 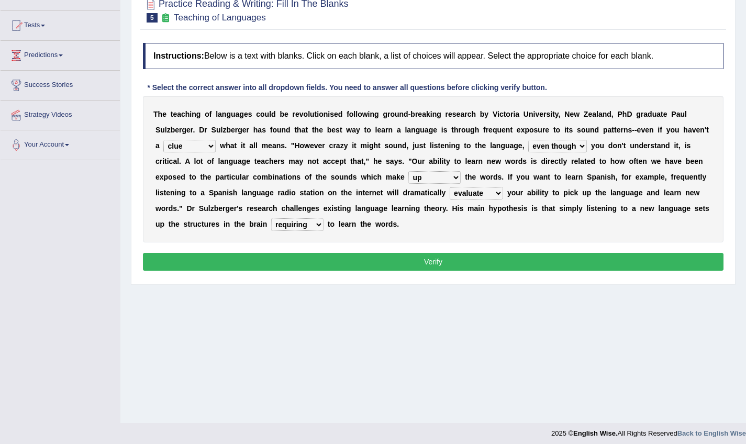 What do you see at coordinates (297, 146) in the screenshot?
I see `b: H` at bounding box center [297, 146].